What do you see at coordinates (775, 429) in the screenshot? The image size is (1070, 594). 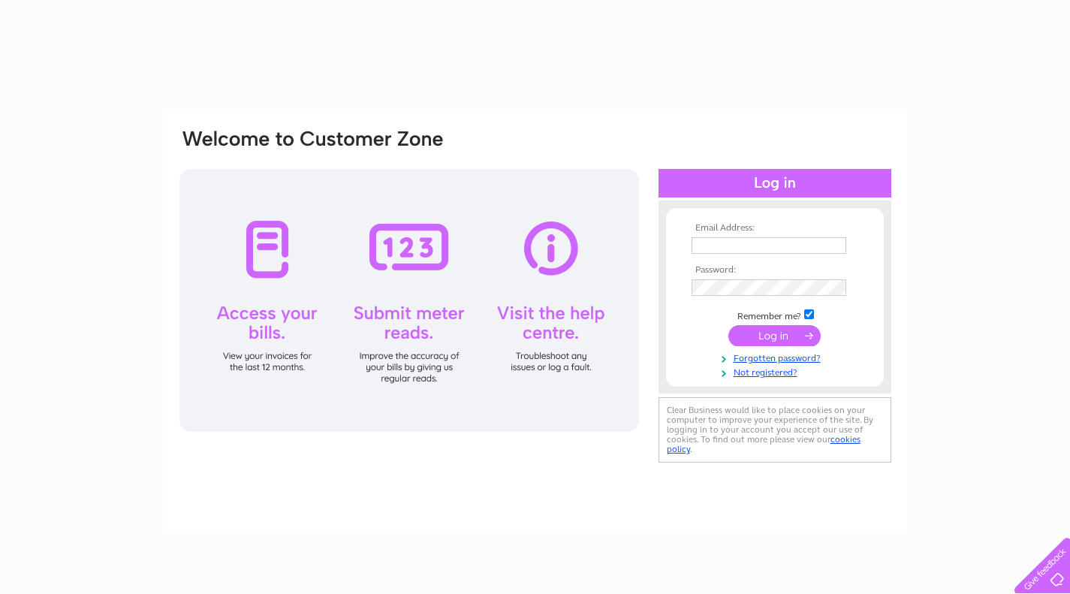 I see `div: Clear Business would like to place cookies on your computer to improve your experience of the sit...` at bounding box center [775, 429].